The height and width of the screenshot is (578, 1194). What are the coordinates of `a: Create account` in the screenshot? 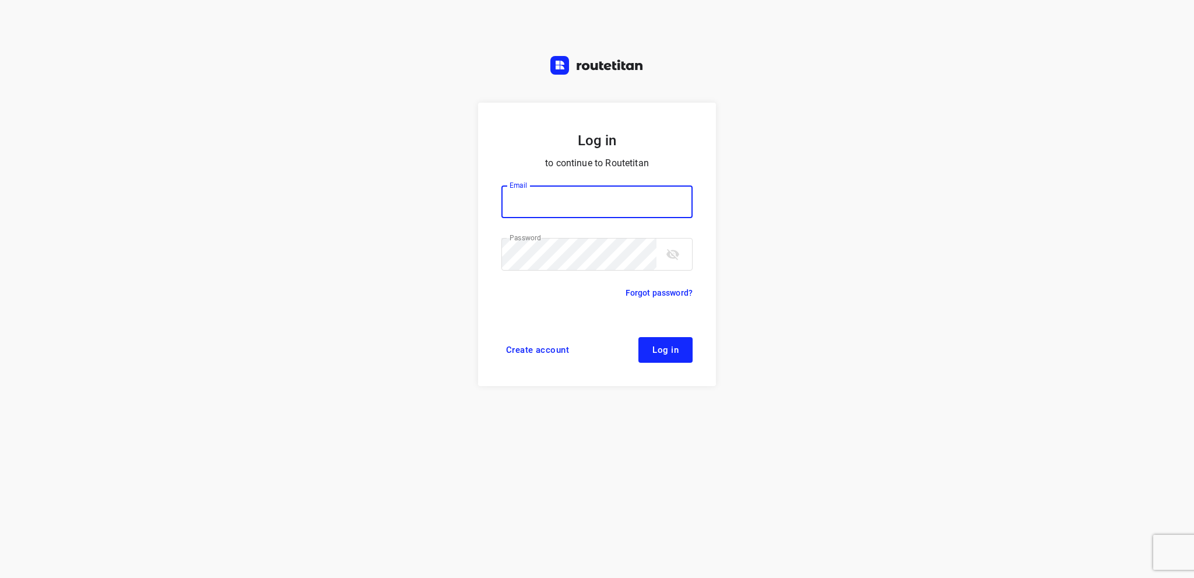 It's located at (538, 350).